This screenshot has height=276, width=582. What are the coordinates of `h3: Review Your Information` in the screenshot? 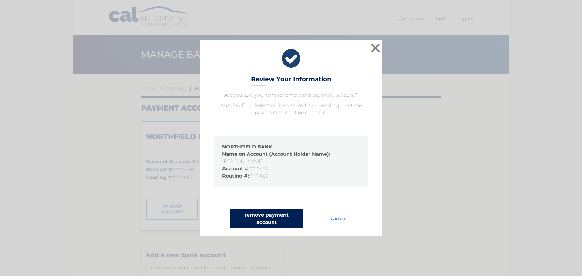 It's located at (291, 81).